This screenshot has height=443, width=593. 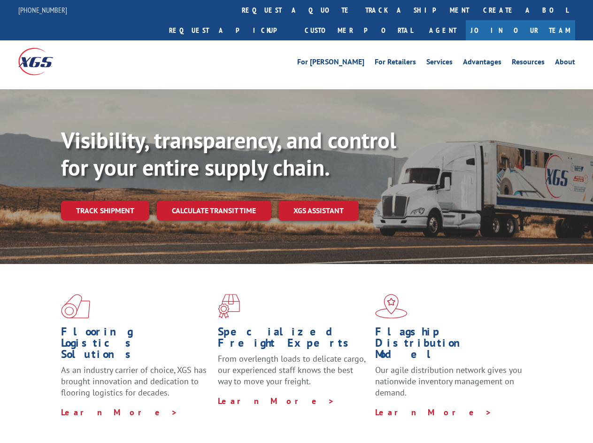 I want to click on span: As an industry carrier of choice, XGS has brought innovation and dedication to flooring logistics..., so click(x=134, y=381).